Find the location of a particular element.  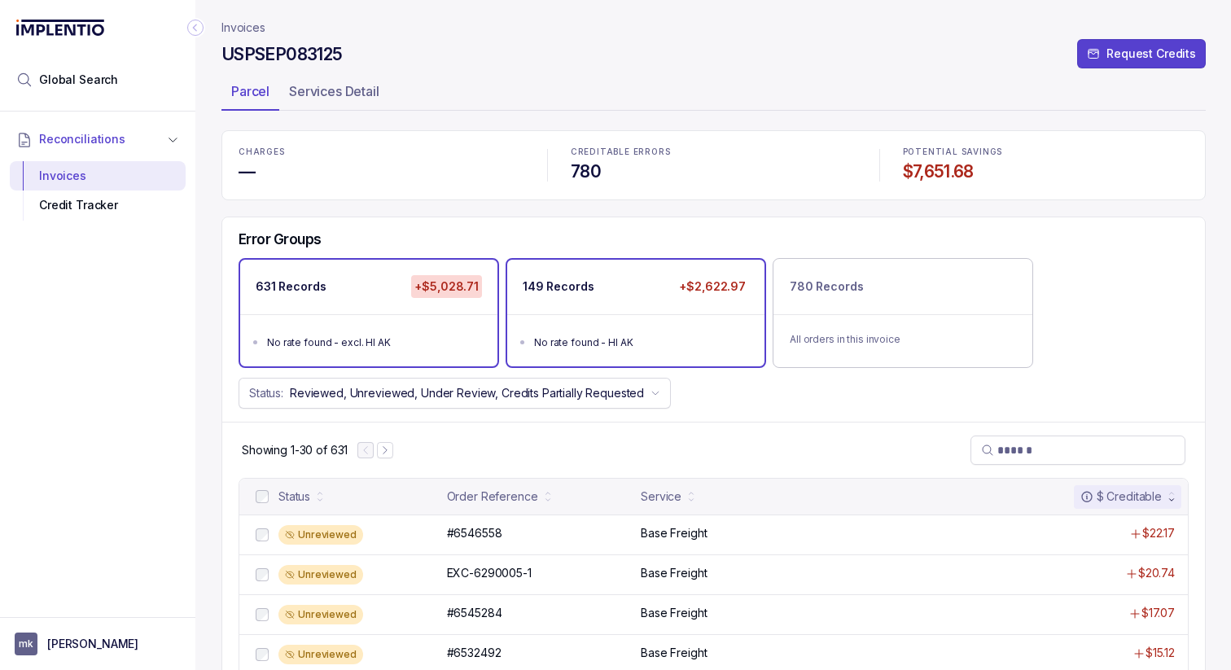

li: Tab Parcel is located at coordinates (250, 94).